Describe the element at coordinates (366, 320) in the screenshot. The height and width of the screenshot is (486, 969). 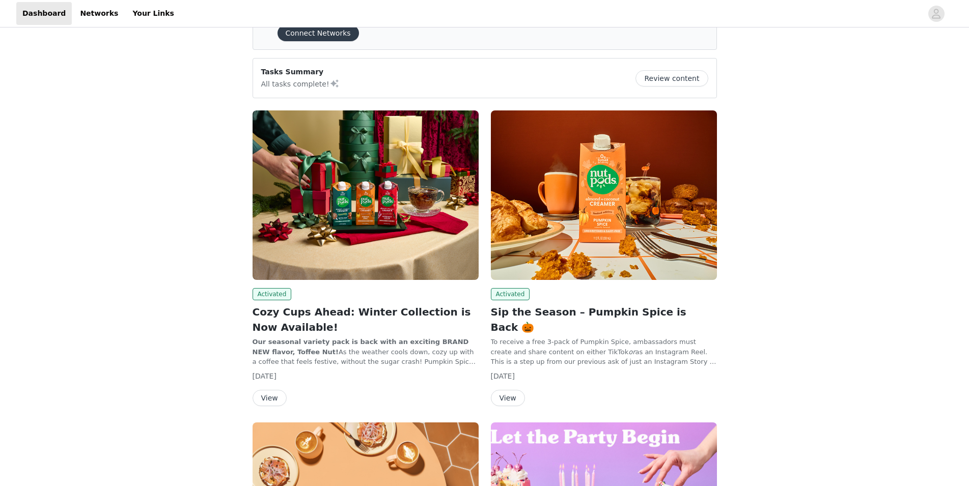
I see `h2: Cozy Cups Ahead: Winter Collection is Now Available!` at that location.